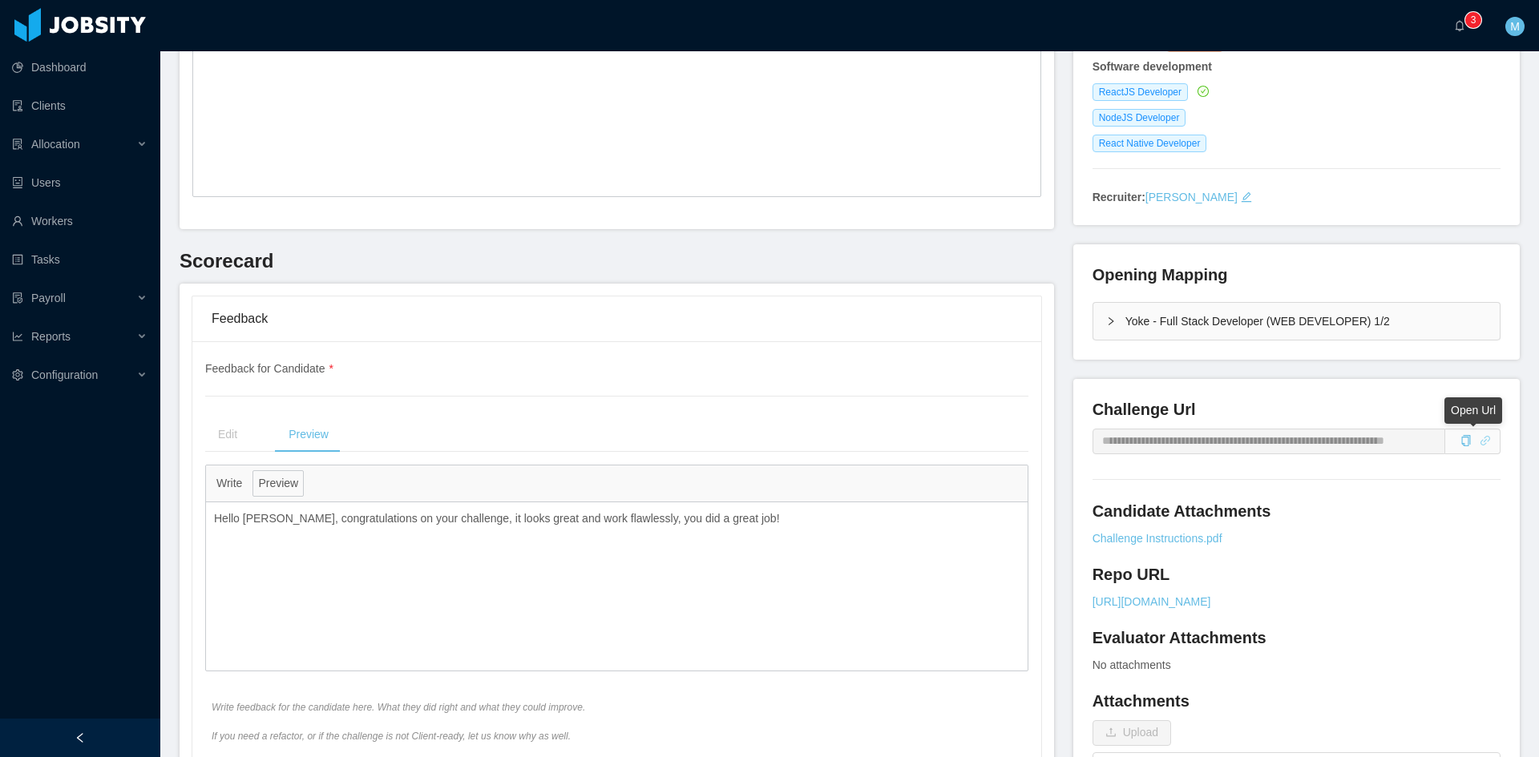 Image resolution: width=1539 pixels, height=757 pixels. What do you see at coordinates (1466, 441) in the screenshot?
I see `div: Copy` at bounding box center [1466, 441].